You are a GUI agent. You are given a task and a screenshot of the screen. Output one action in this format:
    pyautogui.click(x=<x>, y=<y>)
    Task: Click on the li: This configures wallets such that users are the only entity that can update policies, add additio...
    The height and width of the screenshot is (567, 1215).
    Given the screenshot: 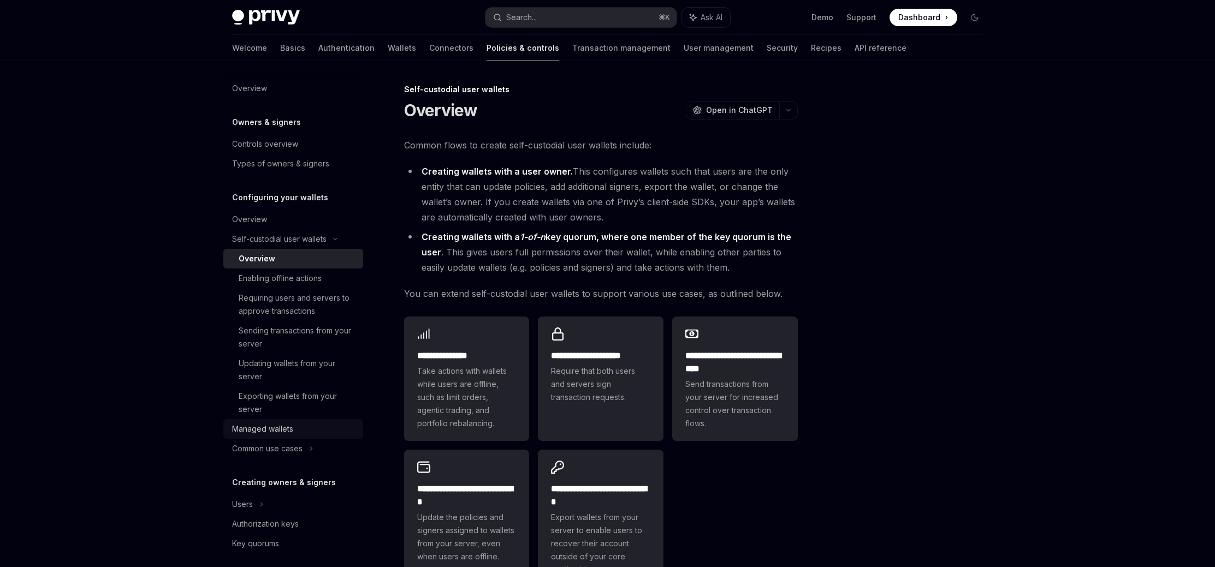 What is the action you would take?
    pyautogui.click(x=601, y=194)
    